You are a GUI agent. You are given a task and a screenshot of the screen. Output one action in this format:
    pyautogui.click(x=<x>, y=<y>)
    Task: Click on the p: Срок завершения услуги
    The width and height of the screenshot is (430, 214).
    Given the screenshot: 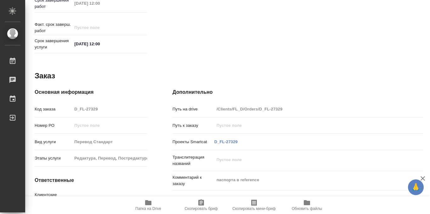 What is the action you would take?
    pyautogui.click(x=53, y=44)
    